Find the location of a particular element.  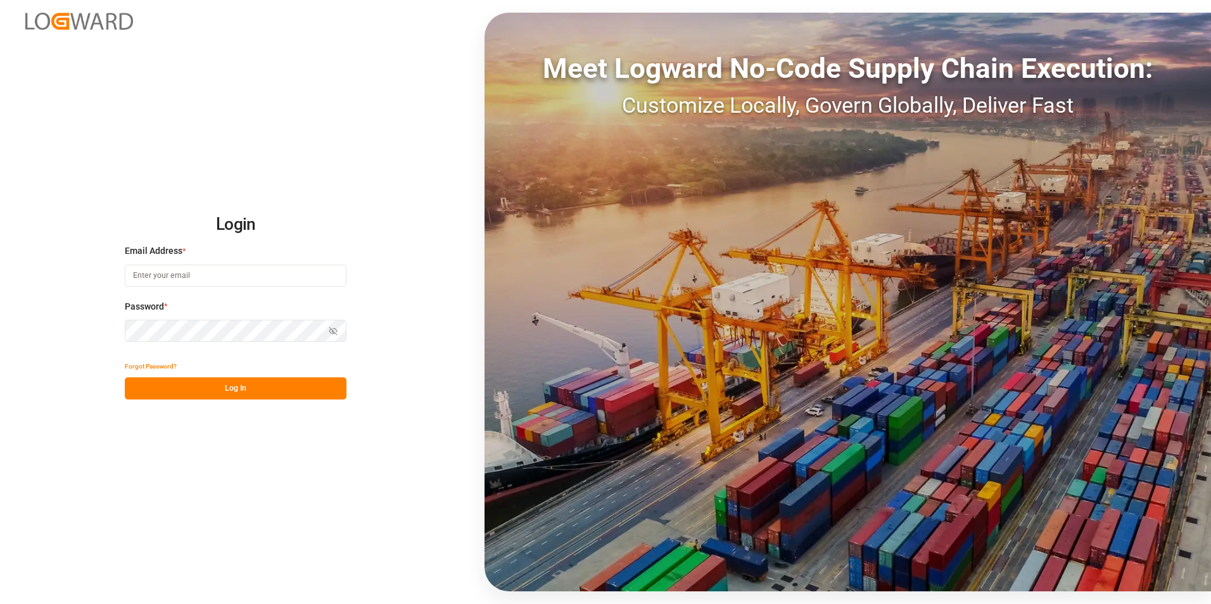

span: Email Address is located at coordinates (153, 251).